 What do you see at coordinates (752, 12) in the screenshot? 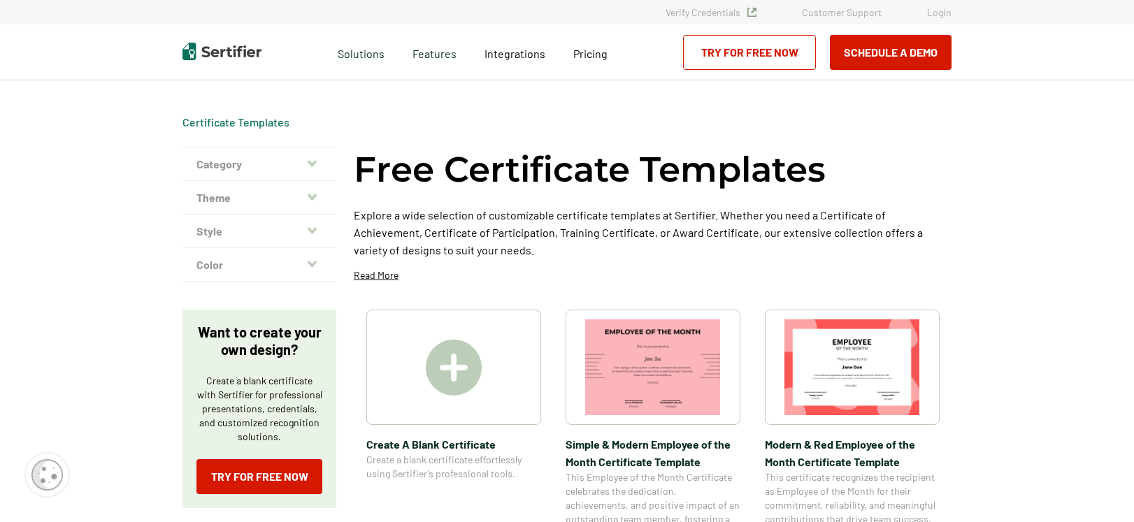
I see `img: Verified` at bounding box center [752, 12].